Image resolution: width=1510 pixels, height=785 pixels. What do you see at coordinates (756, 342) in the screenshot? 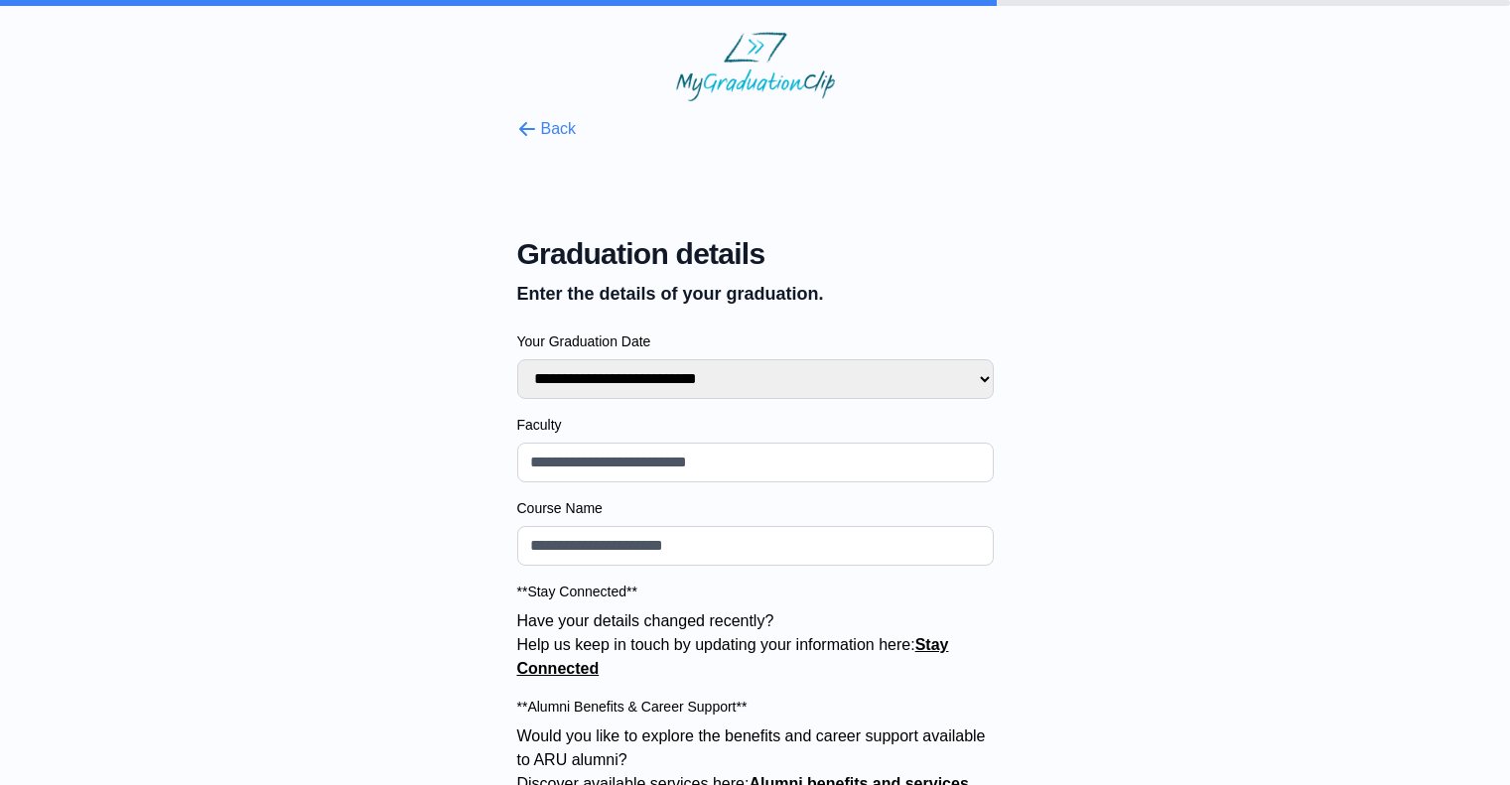
I see `label: Your Graduation Date` at bounding box center [756, 342].